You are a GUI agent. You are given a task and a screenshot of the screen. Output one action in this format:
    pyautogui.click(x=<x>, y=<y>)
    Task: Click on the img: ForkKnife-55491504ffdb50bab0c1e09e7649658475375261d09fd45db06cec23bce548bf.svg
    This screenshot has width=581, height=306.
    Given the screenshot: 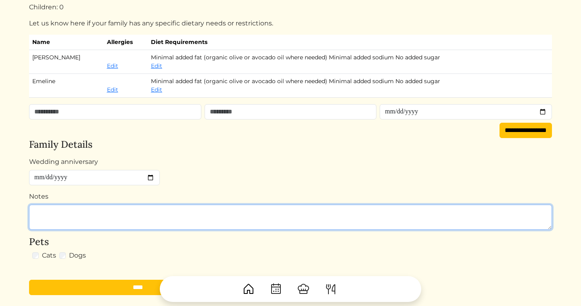 What is the action you would take?
    pyautogui.click(x=331, y=289)
    